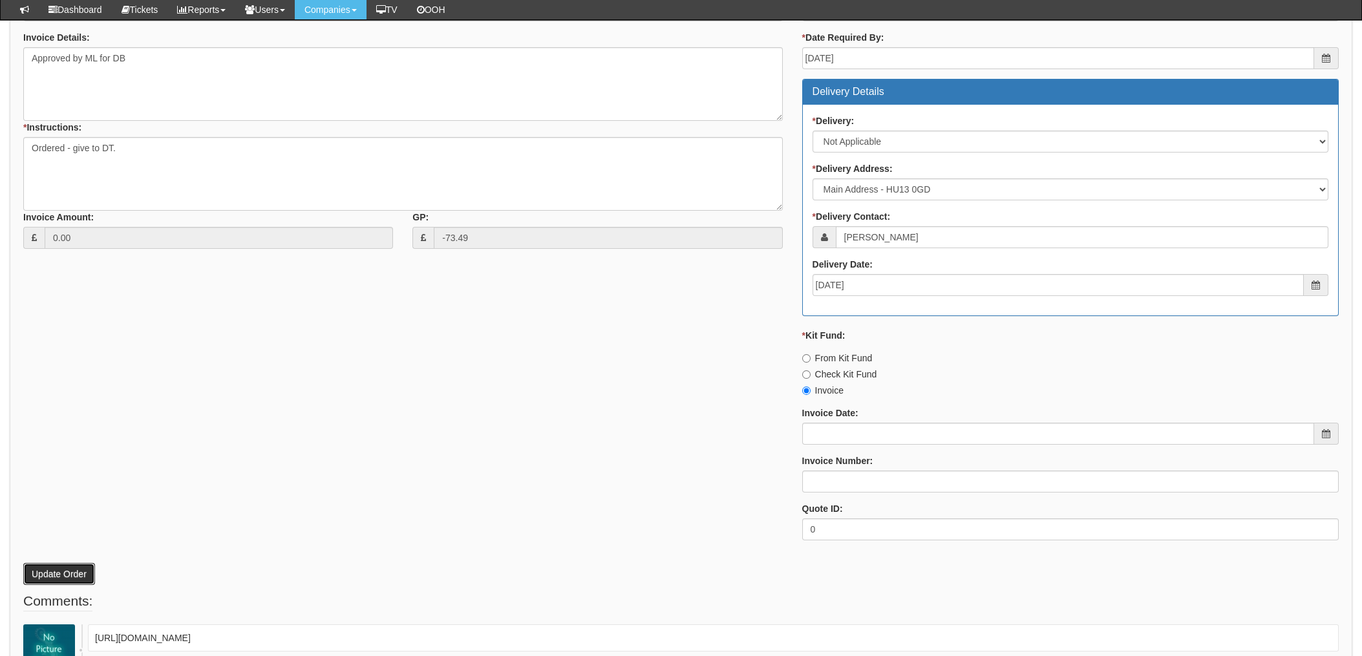 This screenshot has height=656, width=1362. Describe the element at coordinates (852, 169) in the screenshot. I see `label: Delivery Address:` at that location.